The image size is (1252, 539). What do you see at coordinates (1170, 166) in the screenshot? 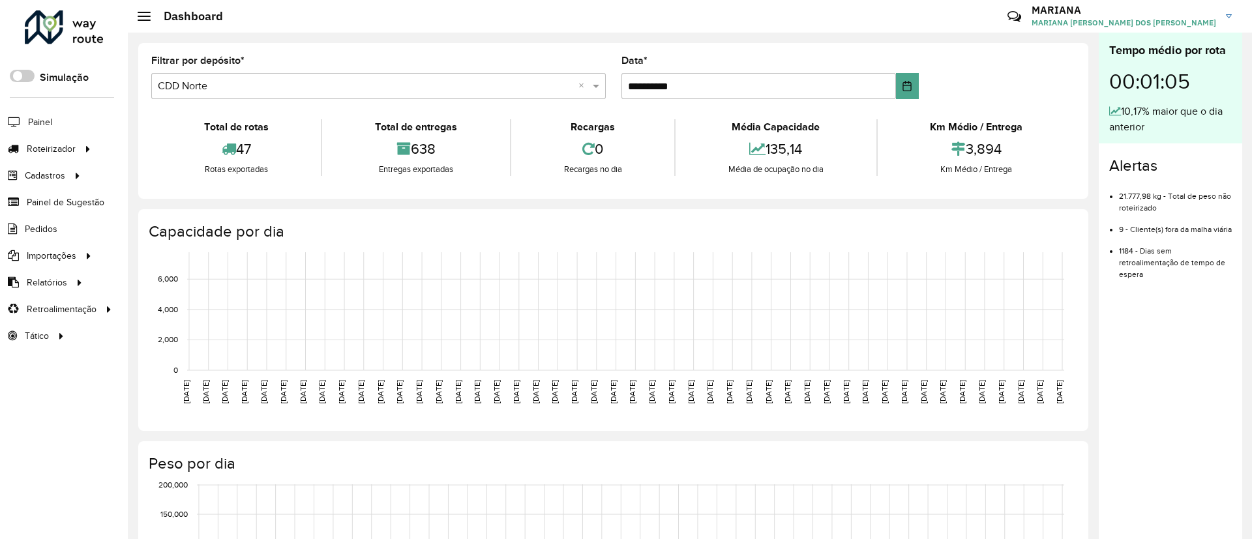
I see `h4: Alertas` at bounding box center [1170, 166].